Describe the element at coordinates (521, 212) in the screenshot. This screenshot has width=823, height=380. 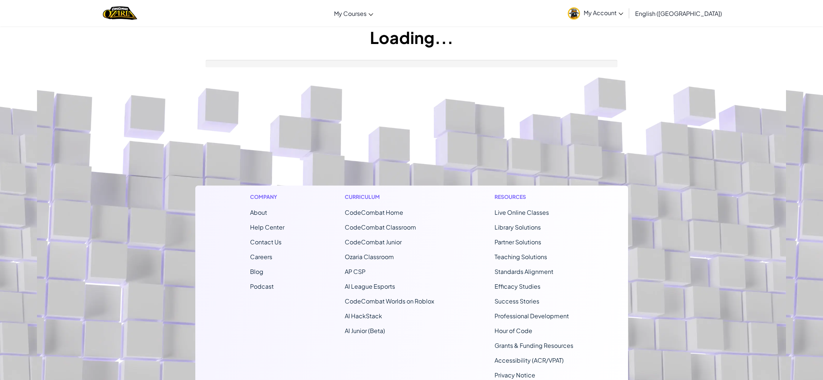
I see `a: Live Online Classes` at that location.